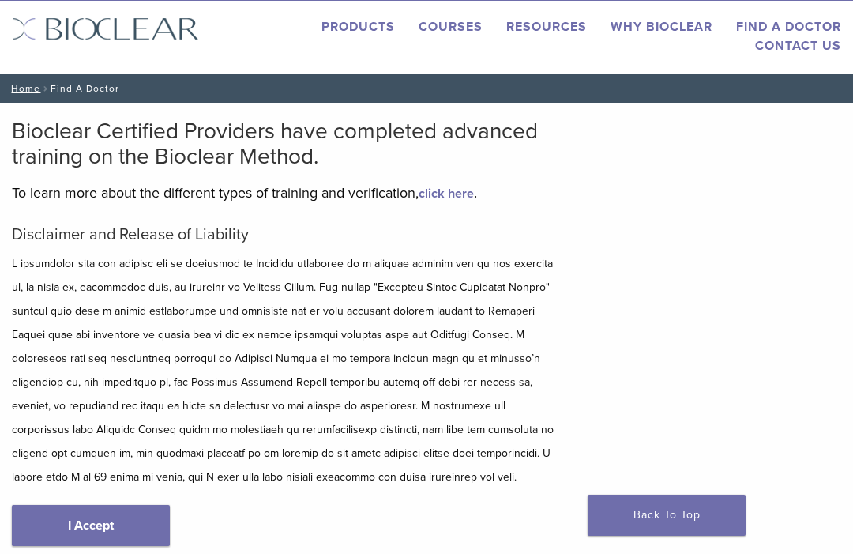  What do you see at coordinates (91, 525) in the screenshot?
I see `a: I Accept` at bounding box center [91, 525].